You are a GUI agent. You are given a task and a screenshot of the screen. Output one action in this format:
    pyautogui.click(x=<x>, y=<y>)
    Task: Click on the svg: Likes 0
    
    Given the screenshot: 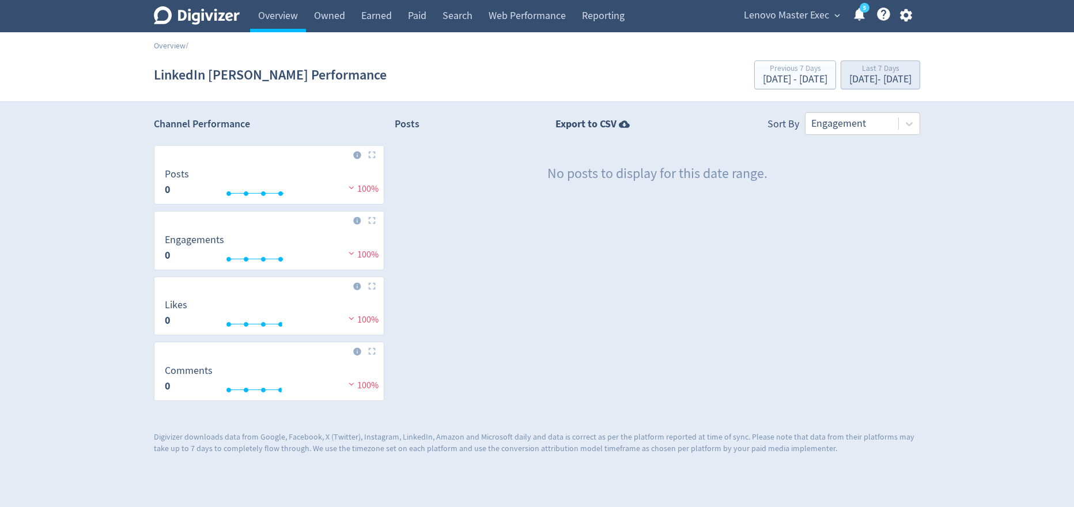 What is the action you would take?
    pyautogui.click(x=269, y=315)
    